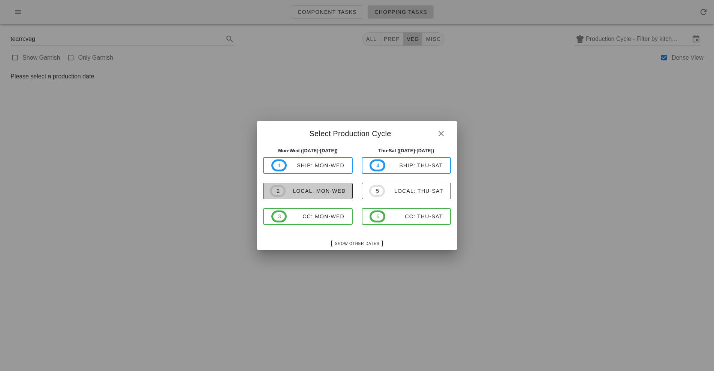 This screenshot has height=371, width=714. Describe the element at coordinates (406, 216) in the screenshot. I see `button: 6CC: Thu-Sat` at that location.